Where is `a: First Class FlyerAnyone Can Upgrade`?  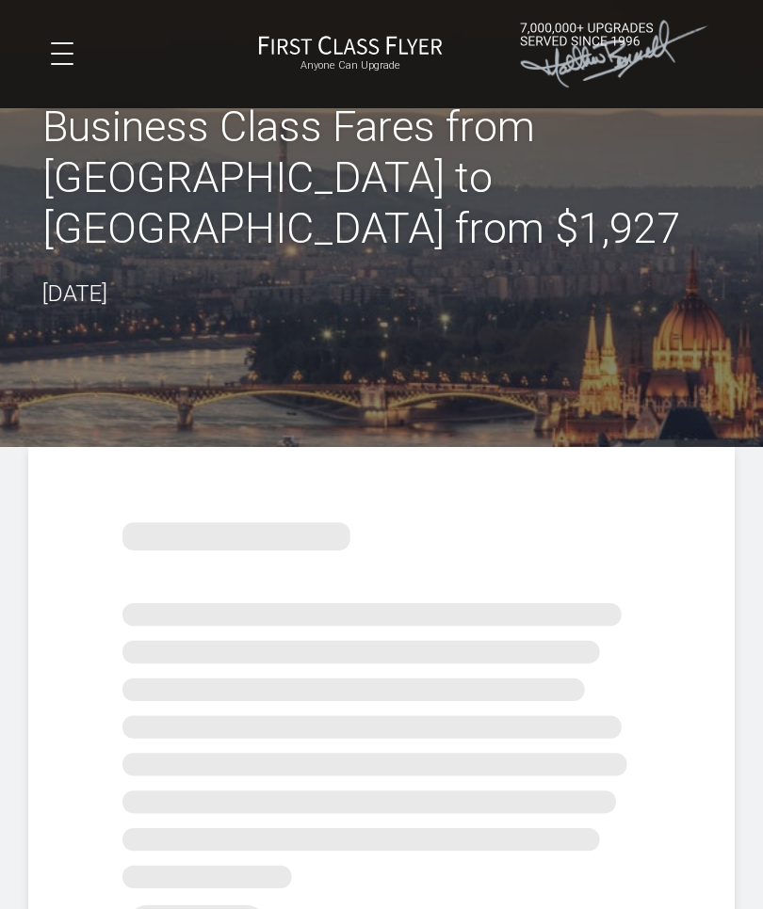 a: First Class FlyerAnyone Can Upgrade is located at coordinates (350, 54).